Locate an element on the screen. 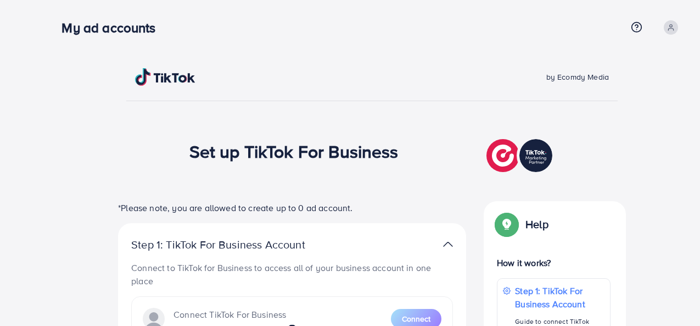 This screenshot has height=326, width=700. h3: My ad accounts is located at coordinates (113, 27).